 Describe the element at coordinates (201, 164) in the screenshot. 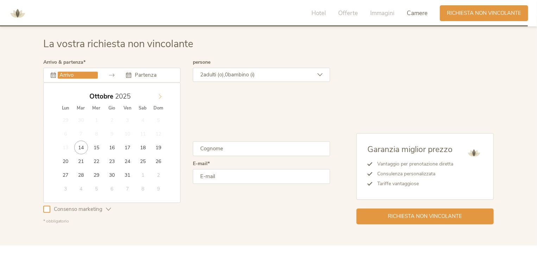

I see `label: E-mail` at that location.